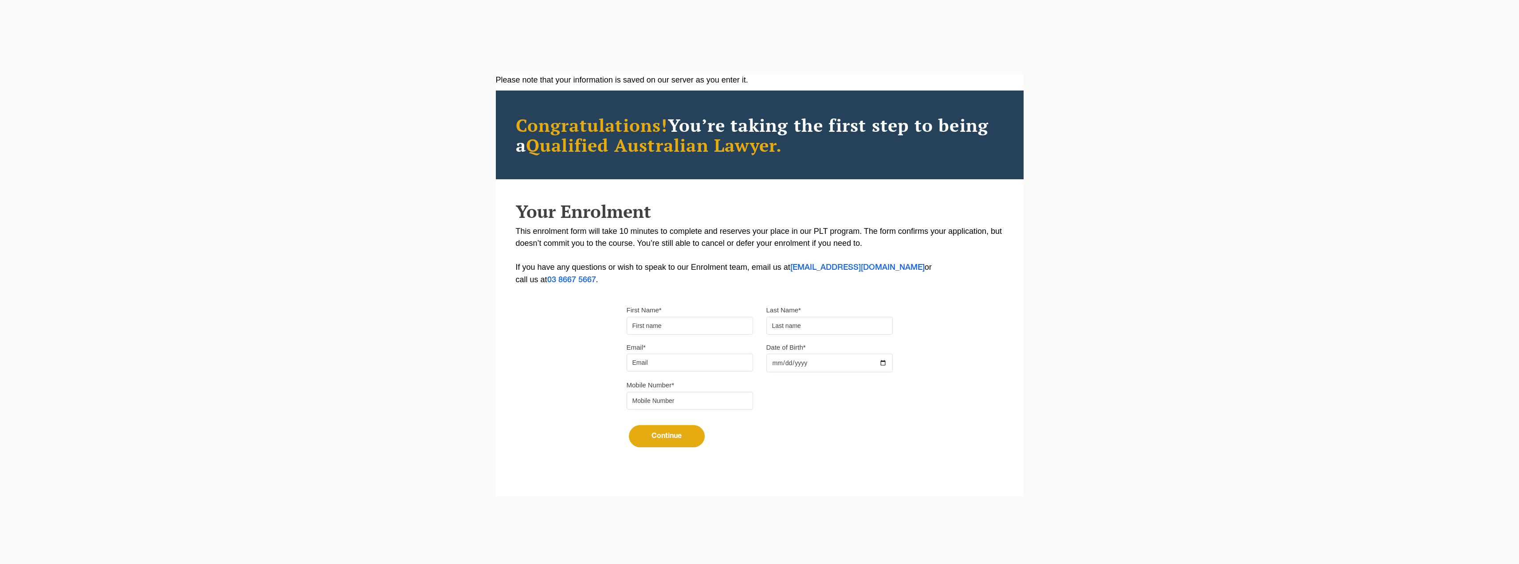 The height and width of the screenshot is (564, 1519). I want to click on span: Congratulations!, so click(592, 125).